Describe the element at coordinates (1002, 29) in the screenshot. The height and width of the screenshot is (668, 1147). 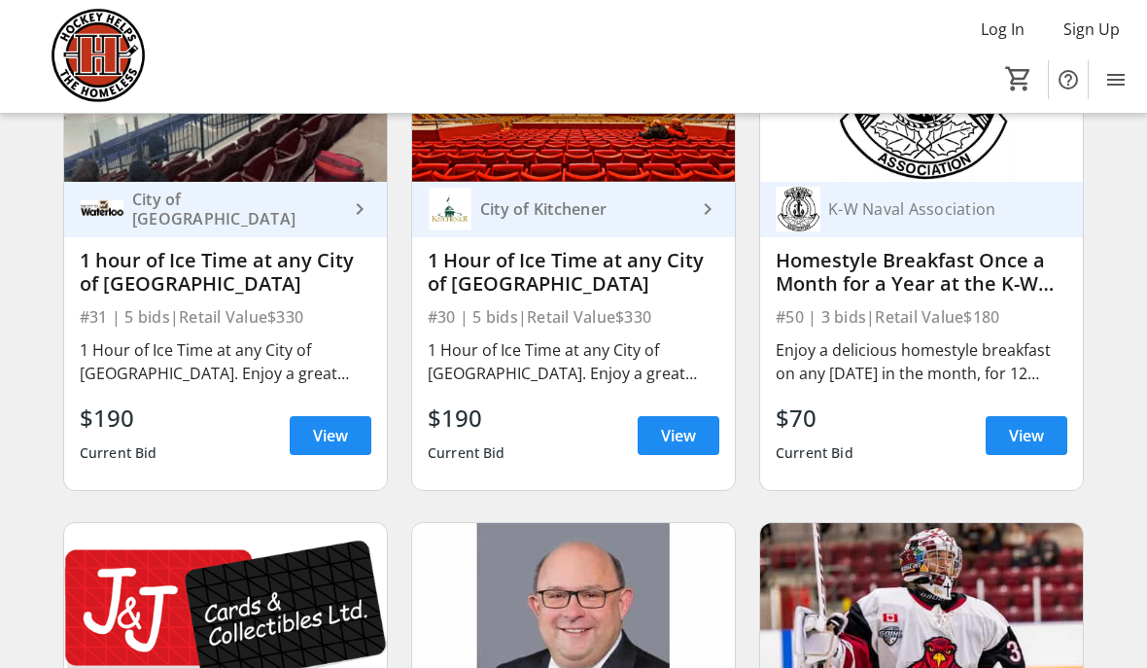
I see `span: Log In` at that location.